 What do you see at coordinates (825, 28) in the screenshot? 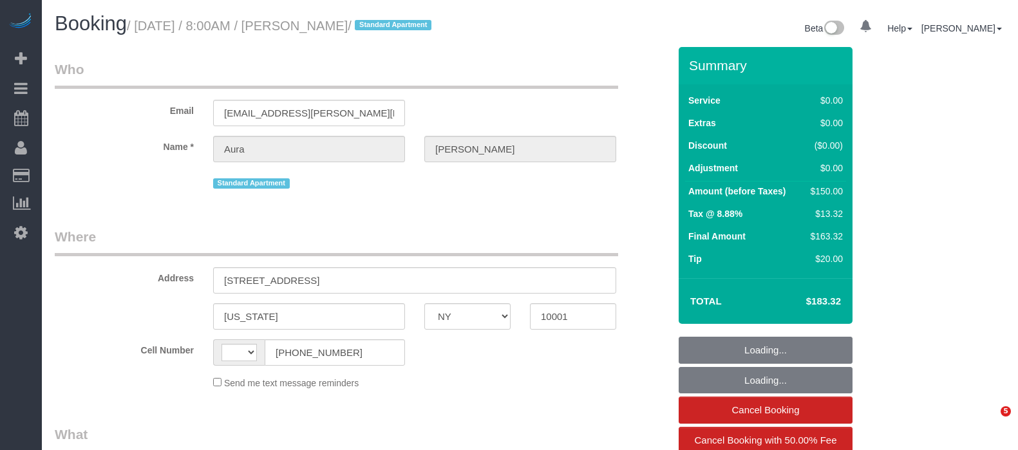
I see `a: Beta` at bounding box center [825, 28].